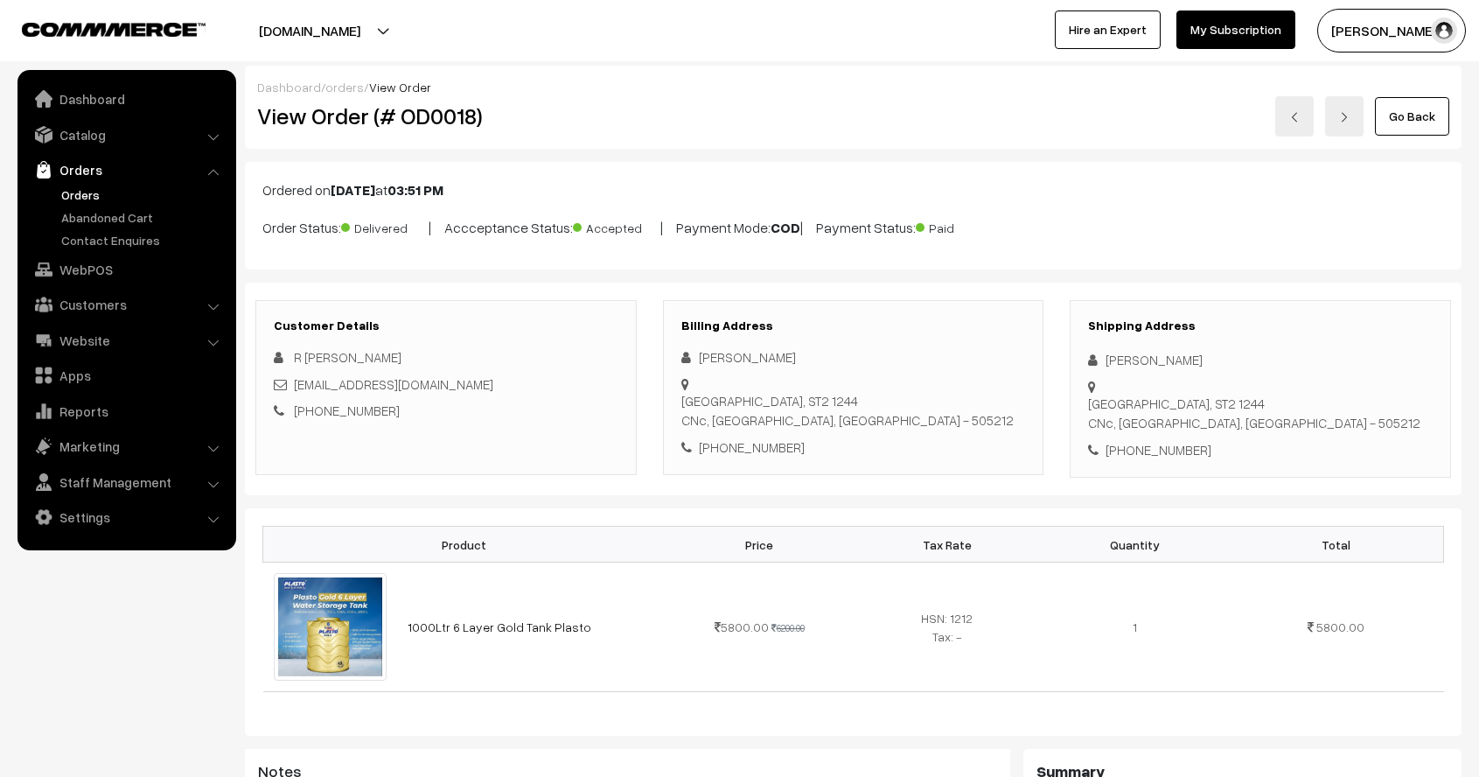 The image size is (1479, 777). I want to click on th: Price, so click(759, 544).